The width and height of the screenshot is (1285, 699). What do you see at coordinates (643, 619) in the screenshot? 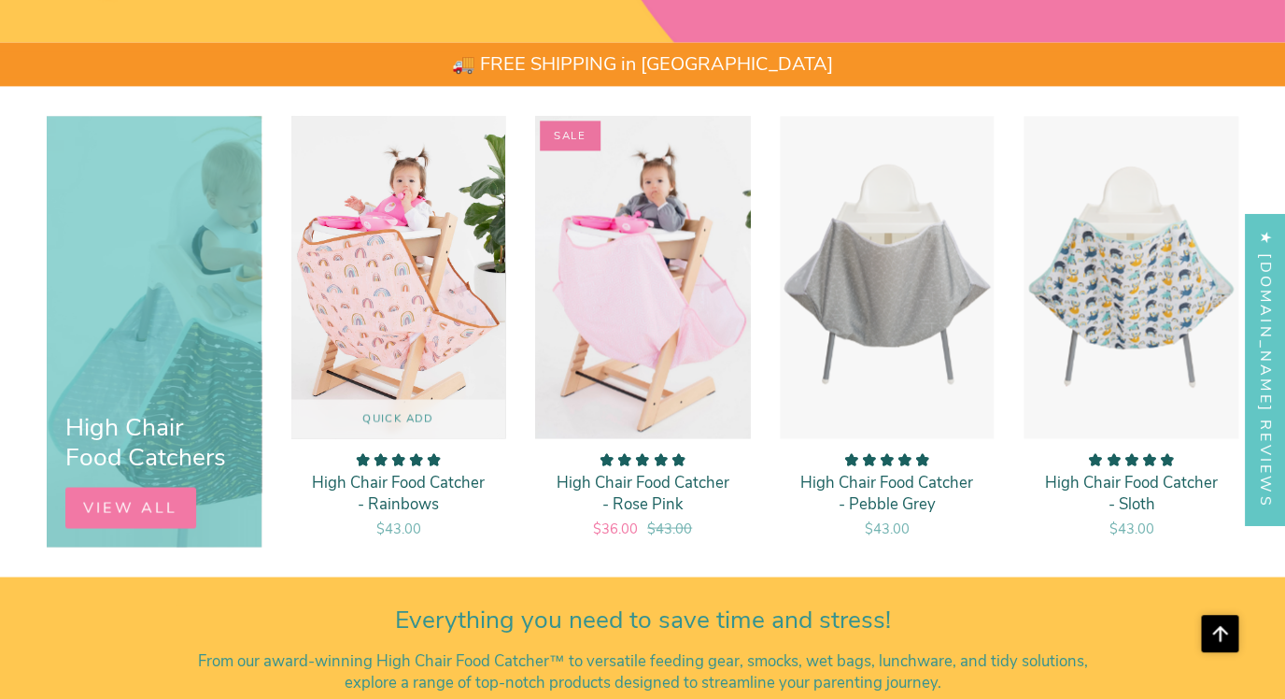
I see `h2: Everything you need to save time and stress!` at bounding box center [643, 619].